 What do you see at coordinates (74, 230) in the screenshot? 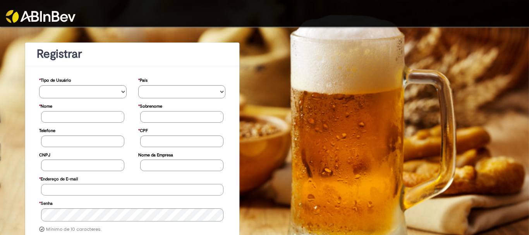
I see `label: Mínimo de 10 caracteres.` at bounding box center [74, 230].